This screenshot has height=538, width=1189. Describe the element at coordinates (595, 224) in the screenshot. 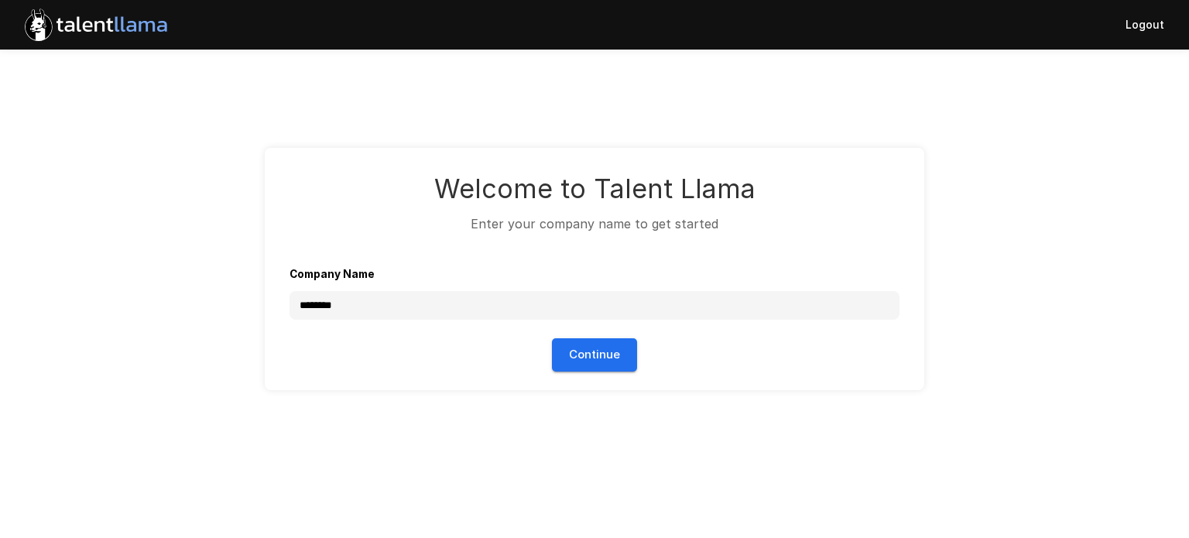

I see `p: Enter your company name to get started` at that location.